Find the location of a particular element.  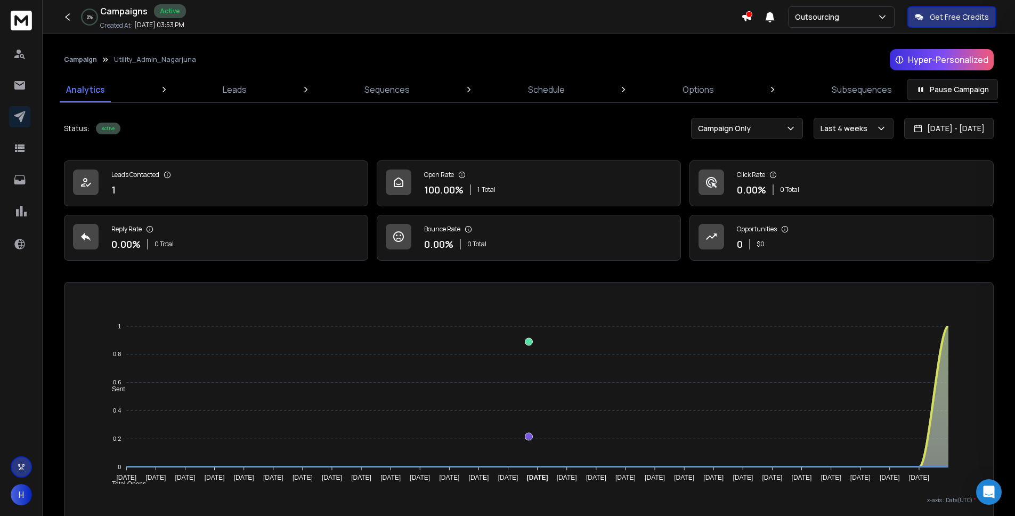

p: Schedule is located at coordinates (546, 90).